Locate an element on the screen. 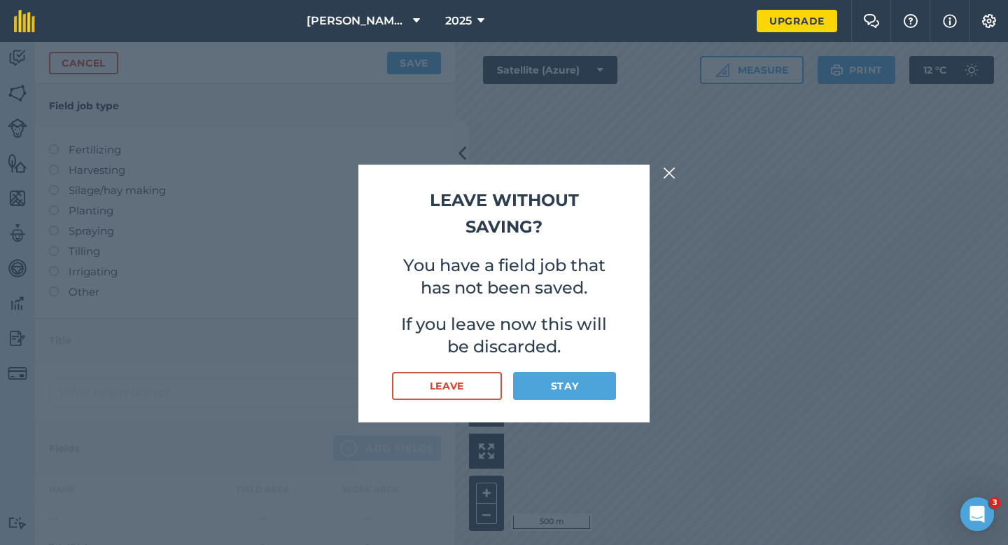 This screenshot has height=545, width=1008. img: Two speech bubbles overlapping with the left bubble in the forefront is located at coordinates (871, 21).